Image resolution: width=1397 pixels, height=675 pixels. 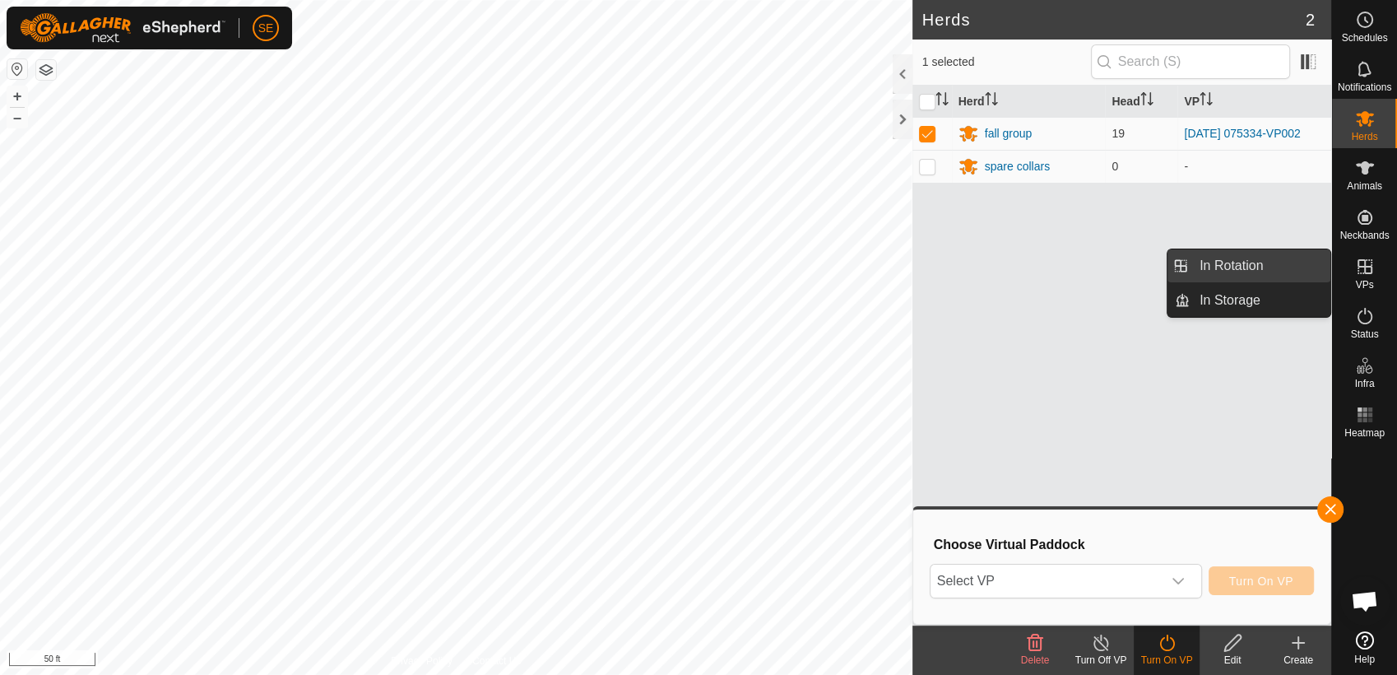 I want to click on span: Delete, so click(x=1035, y=660).